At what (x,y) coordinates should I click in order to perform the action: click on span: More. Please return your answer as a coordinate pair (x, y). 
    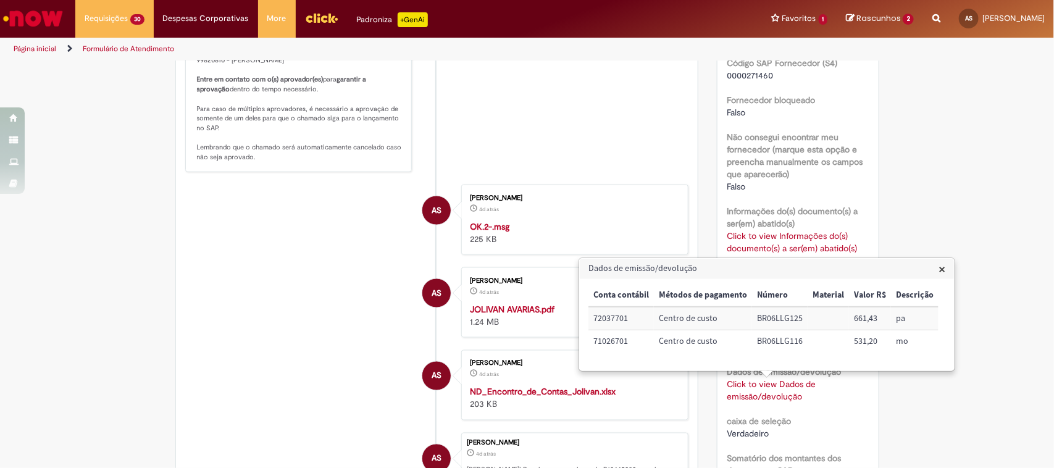
    Looking at the image, I should click on (277, 19).